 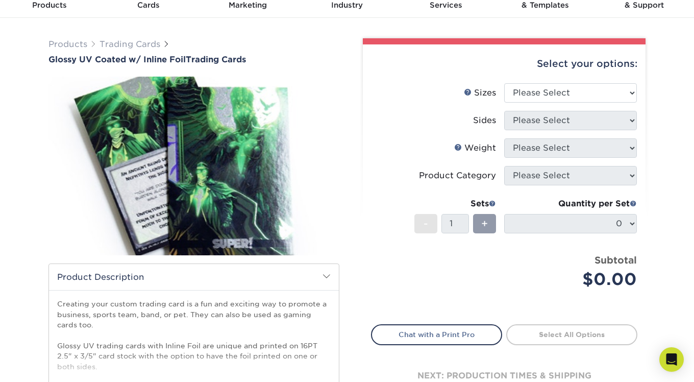 What do you see at coordinates (194, 59) in the screenshot?
I see `a: Glossy UV Coated w/ Inline FoilTrading Cards` at bounding box center [194, 59].